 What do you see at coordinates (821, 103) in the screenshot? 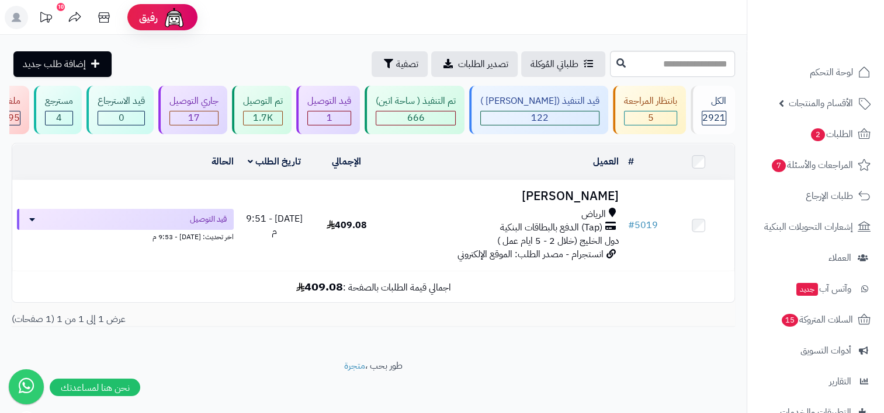
I see `span: الأقسام والمنتجات` at bounding box center [821, 103].